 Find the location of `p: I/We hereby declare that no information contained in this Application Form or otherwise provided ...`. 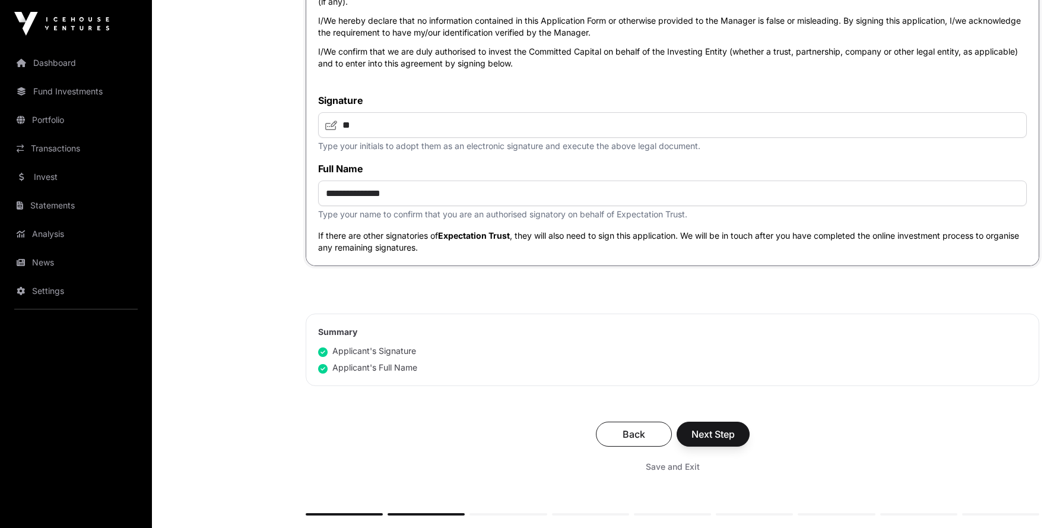

p: I/We hereby declare that no information contained in this Application Form or otherwise provided ... is located at coordinates (672, 27).